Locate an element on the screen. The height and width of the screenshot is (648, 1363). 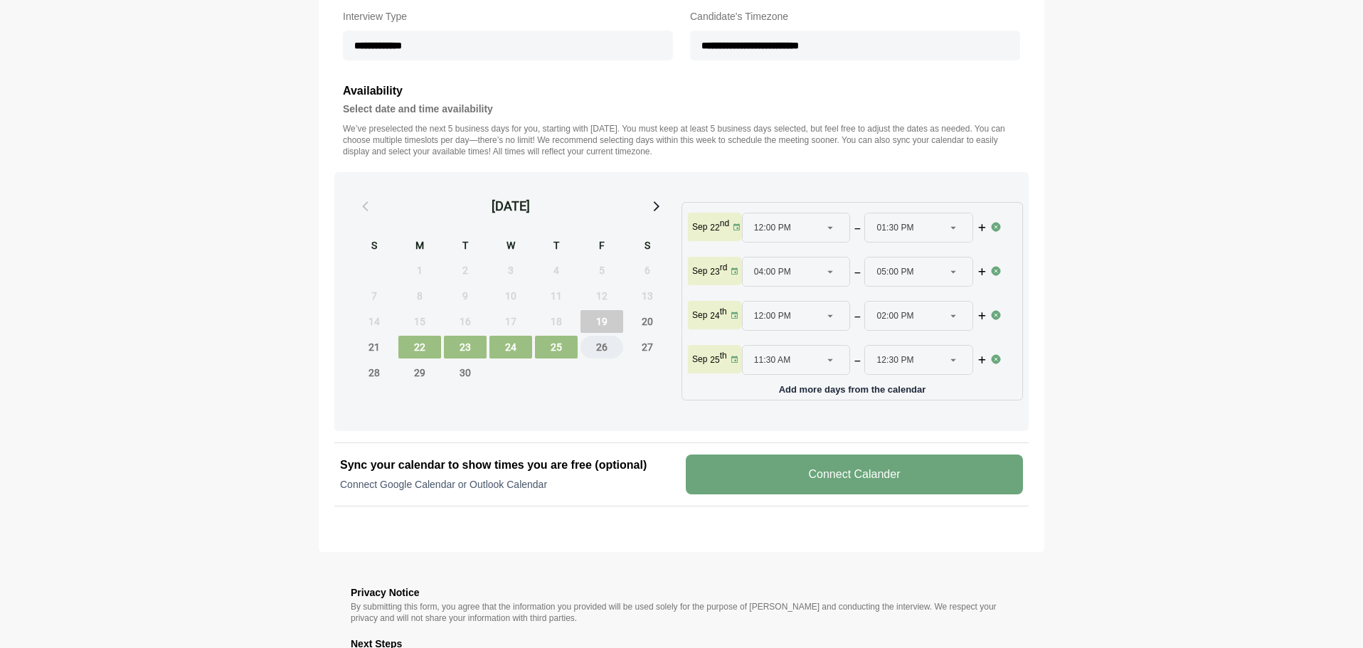
span: Wednesday, September 24, 2025 is located at coordinates (511, 347).